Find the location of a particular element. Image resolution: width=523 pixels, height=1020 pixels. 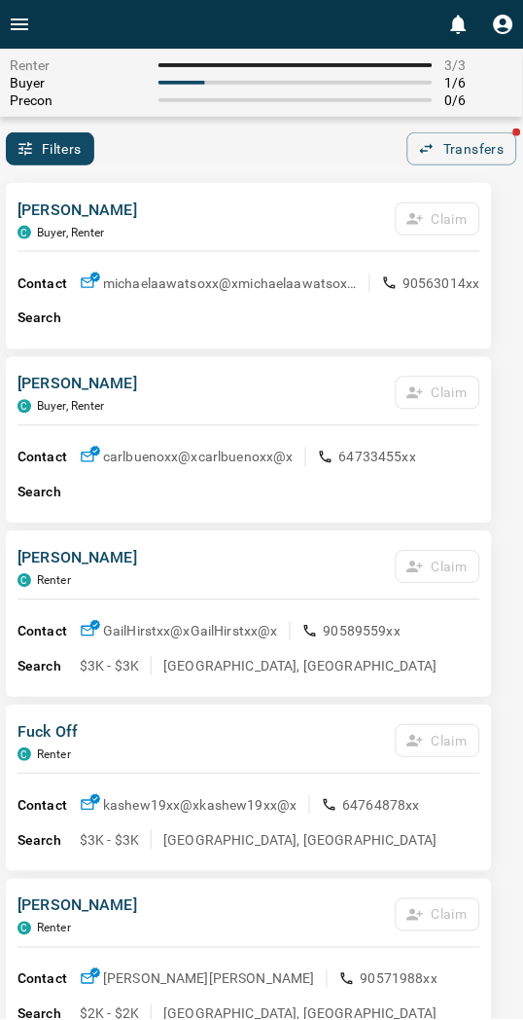

p: 90589559xx is located at coordinates (363, 631).